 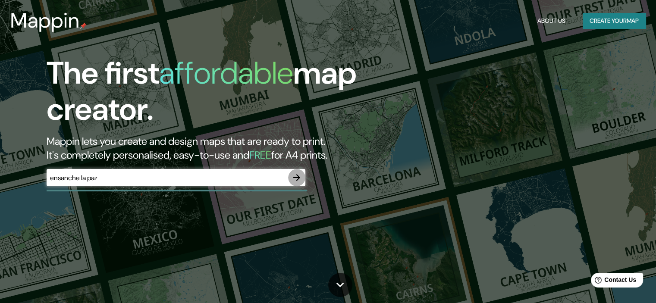 What do you see at coordinates (614, 21) in the screenshot?
I see `button: Create yourmap` at bounding box center [614, 21].